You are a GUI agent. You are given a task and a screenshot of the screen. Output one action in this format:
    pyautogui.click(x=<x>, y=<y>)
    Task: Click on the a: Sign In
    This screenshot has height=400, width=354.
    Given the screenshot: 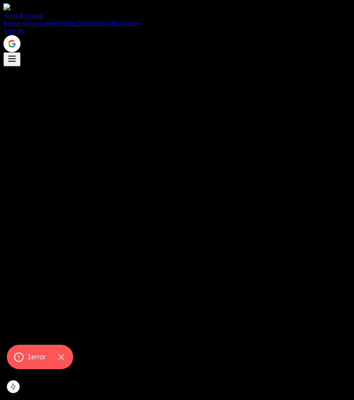 What is the action you would take?
    pyautogui.click(x=13, y=31)
    